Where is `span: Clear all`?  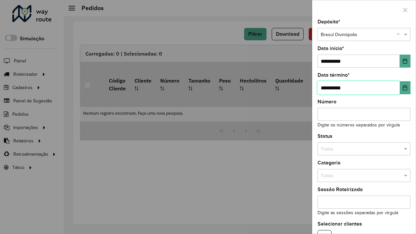
span: Clear all is located at coordinates (399, 35).